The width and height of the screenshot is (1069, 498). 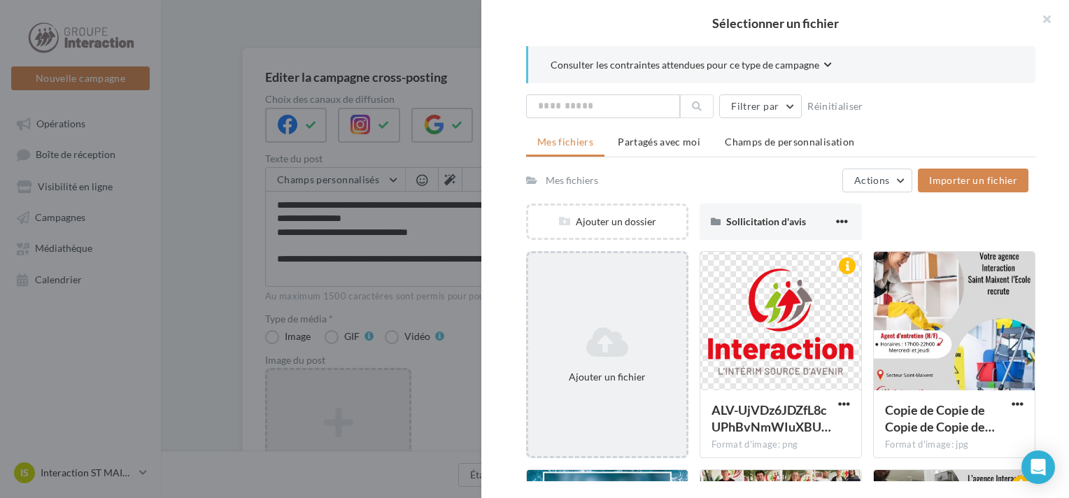 I want to click on button: Importer un fichier, so click(x=973, y=181).